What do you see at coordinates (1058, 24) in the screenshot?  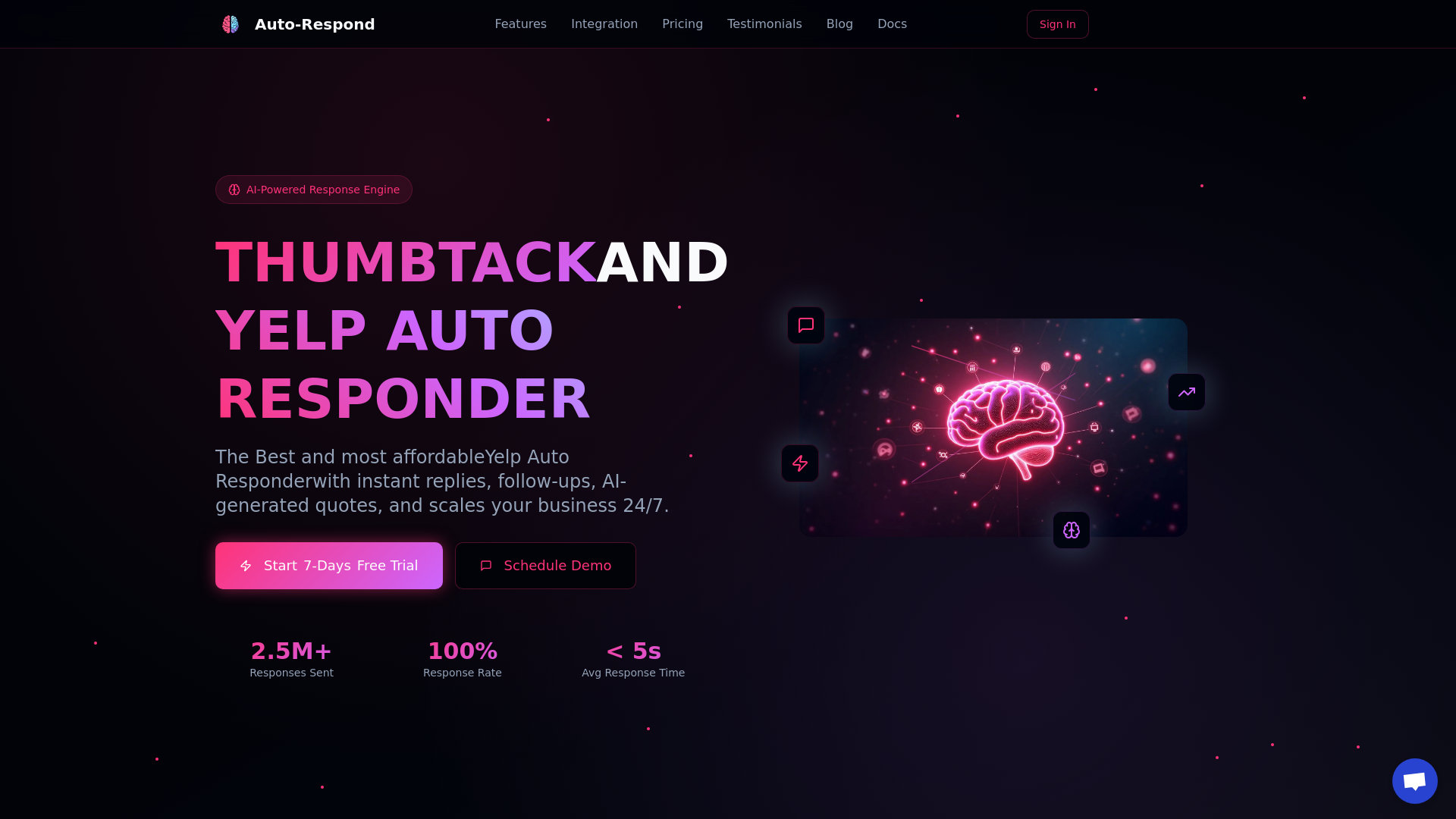 I see `a: Sign In` at bounding box center [1058, 24].